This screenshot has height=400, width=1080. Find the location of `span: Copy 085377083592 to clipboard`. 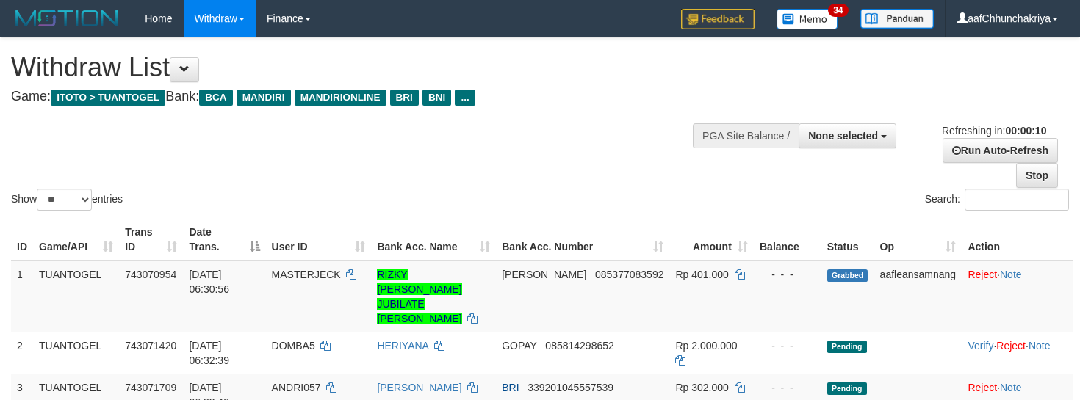

span: Copy 085377083592 to clipboard is located at coordinates (629, 275).